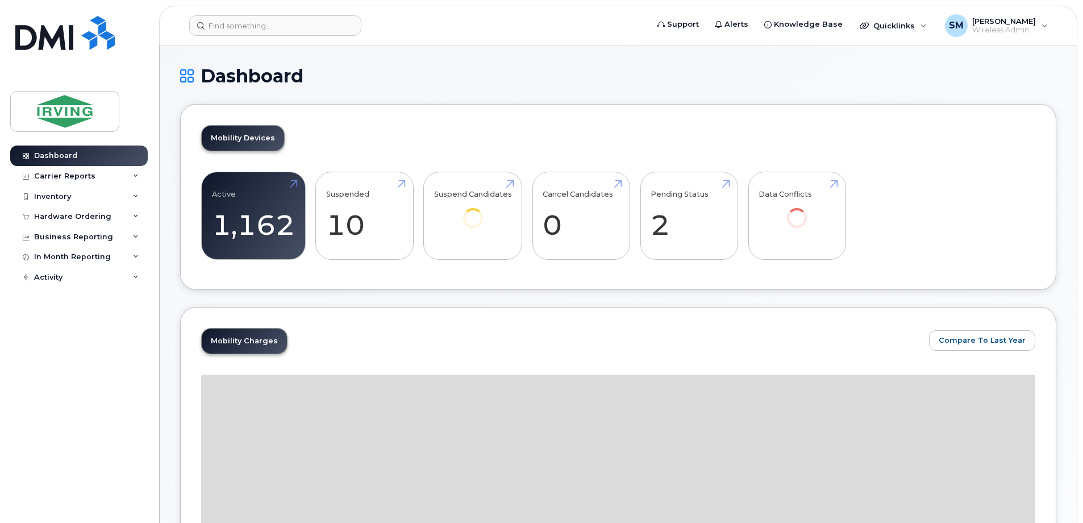 Image resolution: width=1083 pixels, height=523 pixels. What do you see at coordinates (473, 211) in the screenshot?
I see `a: Suspend Candidates` at bounding box center [473, 211].